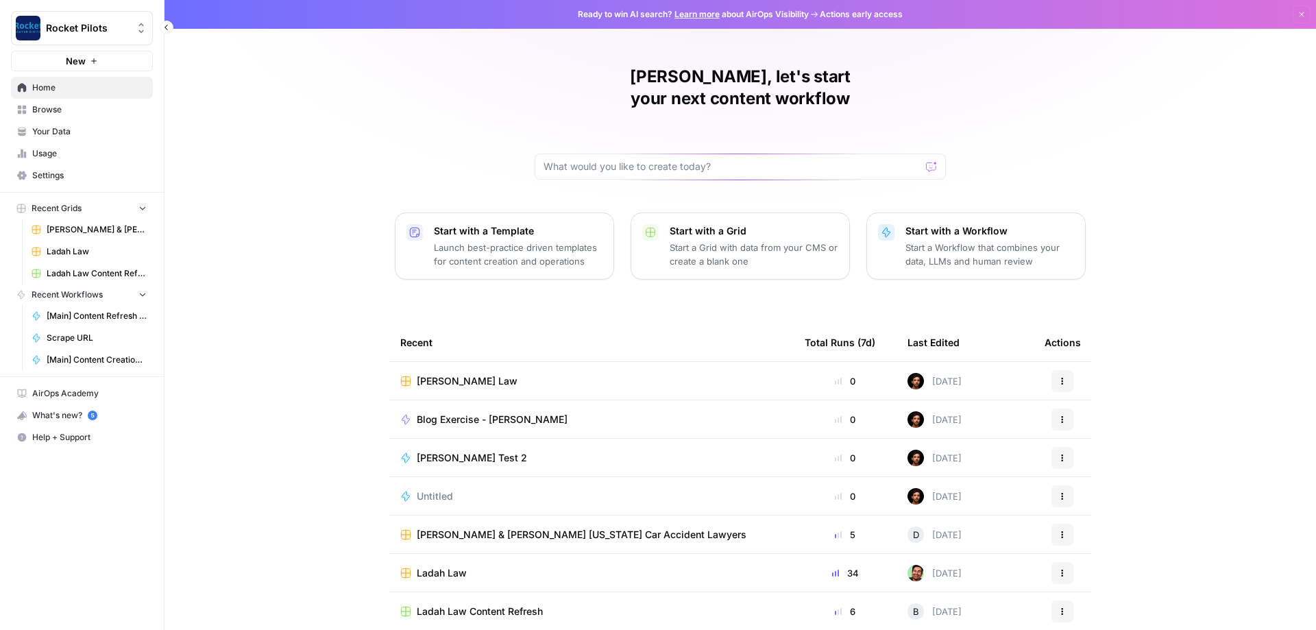  What do you see at coordinates (933, 342) in the screenshot?
I see `div: Last Edited` at bounding box center [933, 342].